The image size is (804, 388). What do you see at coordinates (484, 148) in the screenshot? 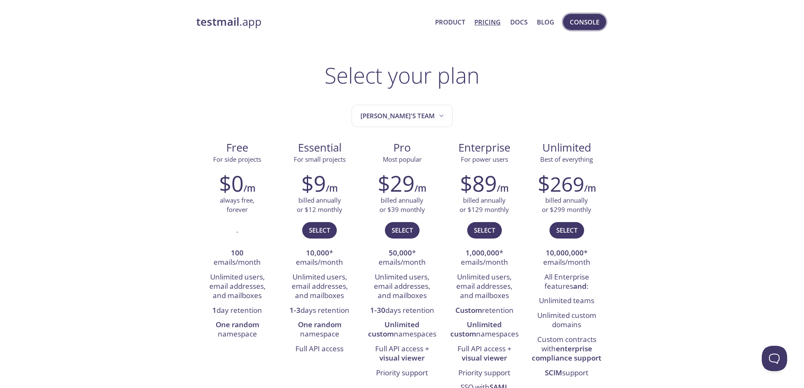
I see `span: Enterprise` at bounding box center [484, 148].